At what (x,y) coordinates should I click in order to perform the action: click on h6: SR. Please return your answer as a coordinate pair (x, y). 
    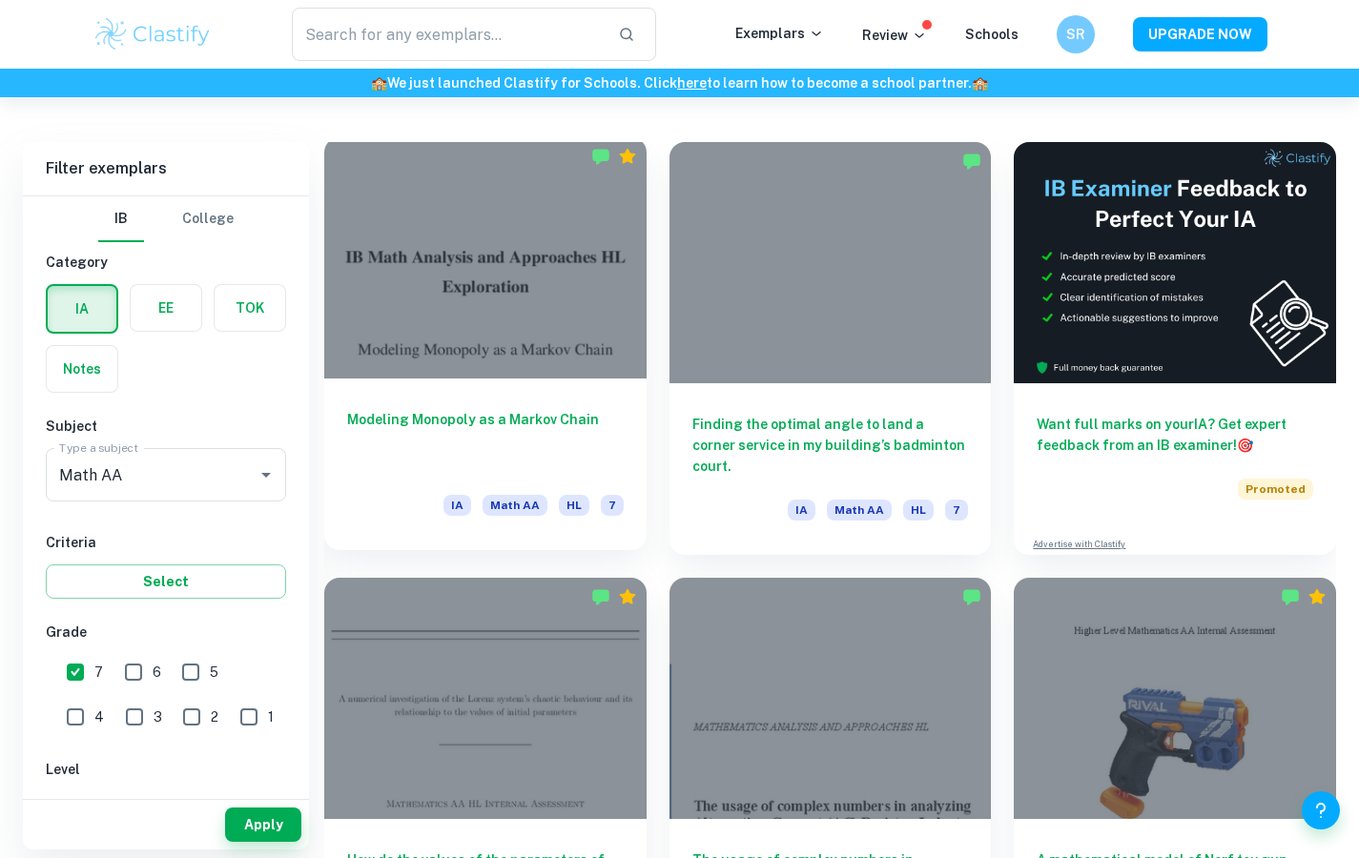
    Looking at the image, I should click on (1075, 34).